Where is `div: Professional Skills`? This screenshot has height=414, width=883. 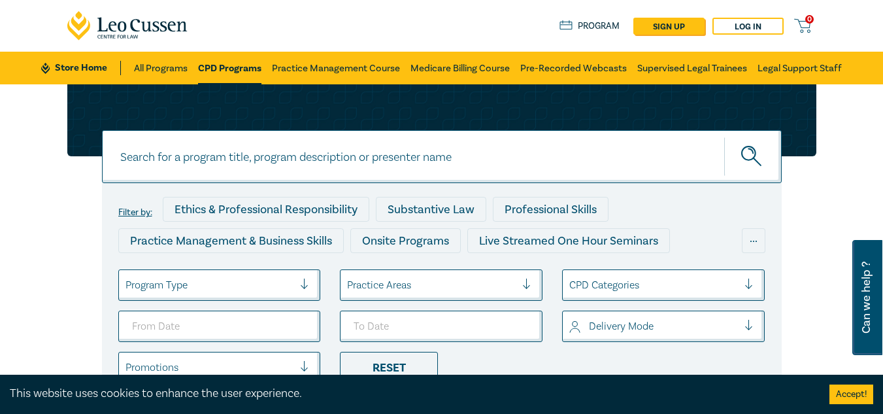
div: Professional Skills is located at coordinates (550, 209).